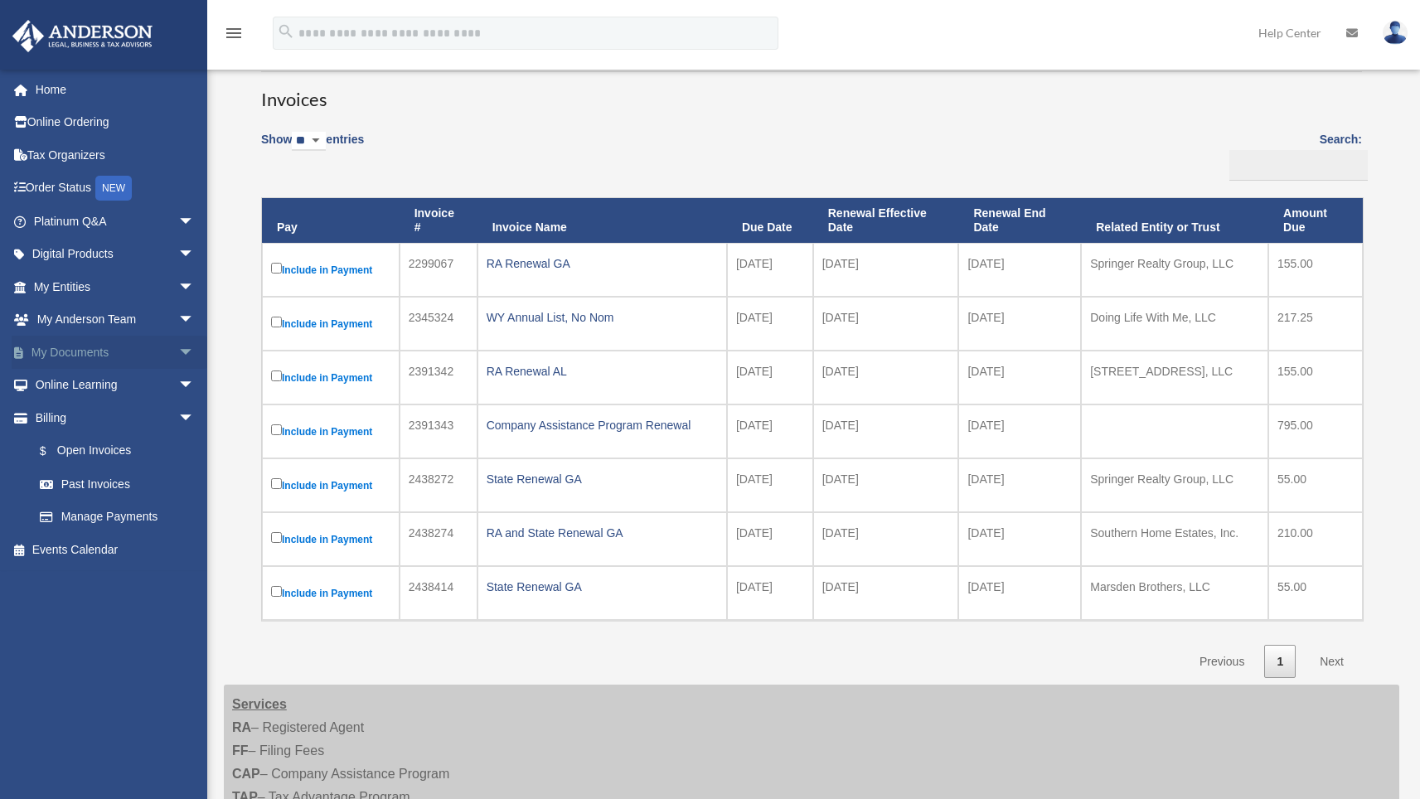 The width and height of the screenshot is (1420, 799). Describe the element at coordinates (602, 425) in the screenshot. I see `div: Company Assistance Program Renewal` at that location.